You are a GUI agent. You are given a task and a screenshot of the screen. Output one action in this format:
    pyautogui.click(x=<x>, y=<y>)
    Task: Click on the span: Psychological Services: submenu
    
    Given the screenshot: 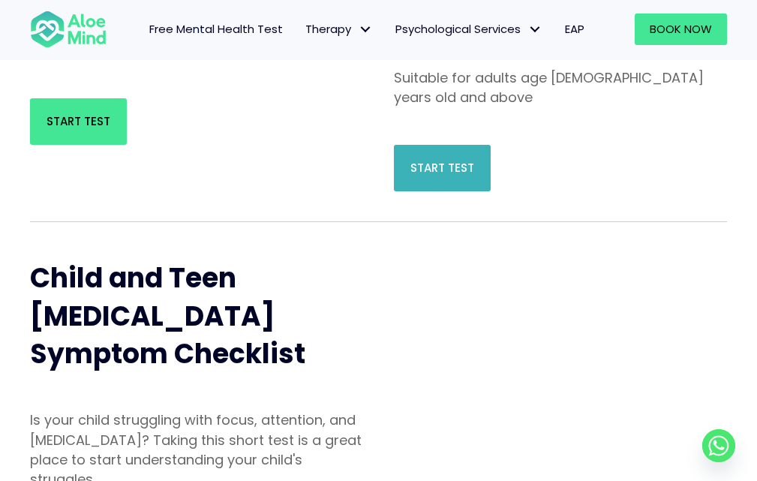 What is the action you would take?
    pyautogui.click(x=535, y=29)
    